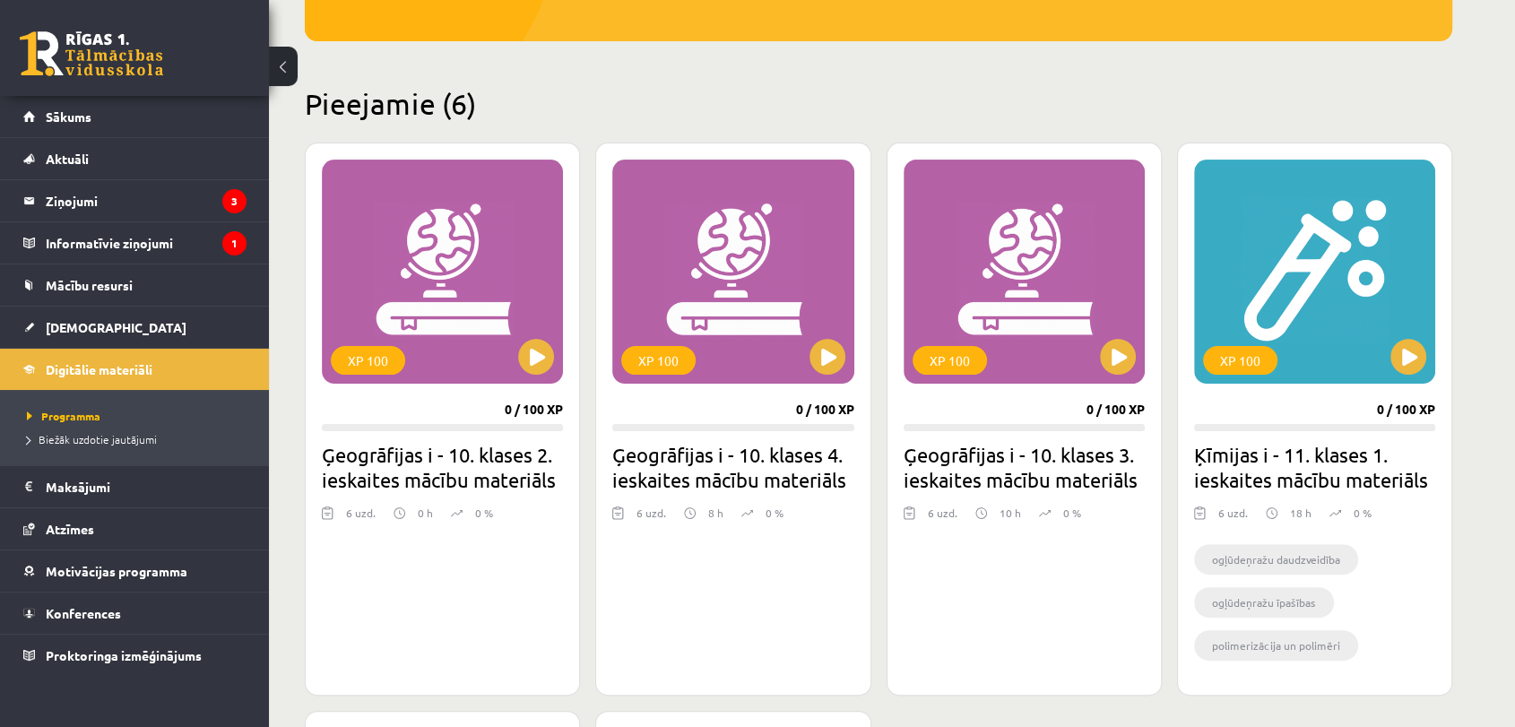  What do you see at coordinates (1276, 559) in the screenshot?
I see `li: ogļūdeņražu daudzveidība` at bounding box center [1276, 559].